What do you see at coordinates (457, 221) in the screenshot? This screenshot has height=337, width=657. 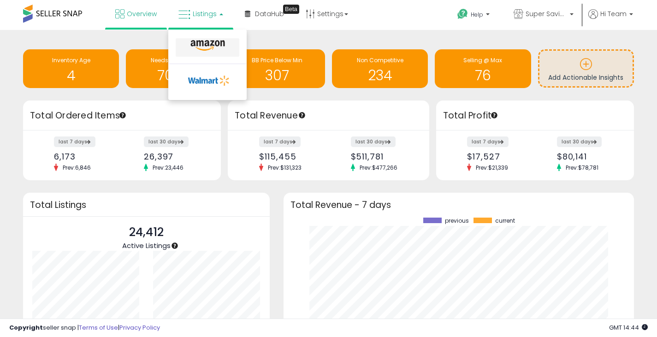 I see `span: previous` at bounding box center [457, 221].